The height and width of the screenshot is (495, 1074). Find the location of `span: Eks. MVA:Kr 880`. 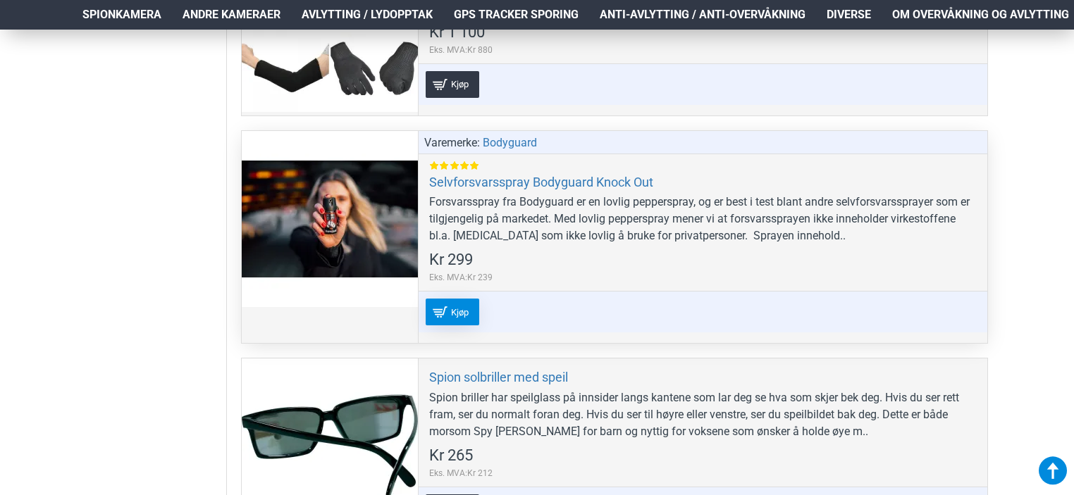

span: Eks. MVA:Kr 880 is located at coordinates (461, 50).